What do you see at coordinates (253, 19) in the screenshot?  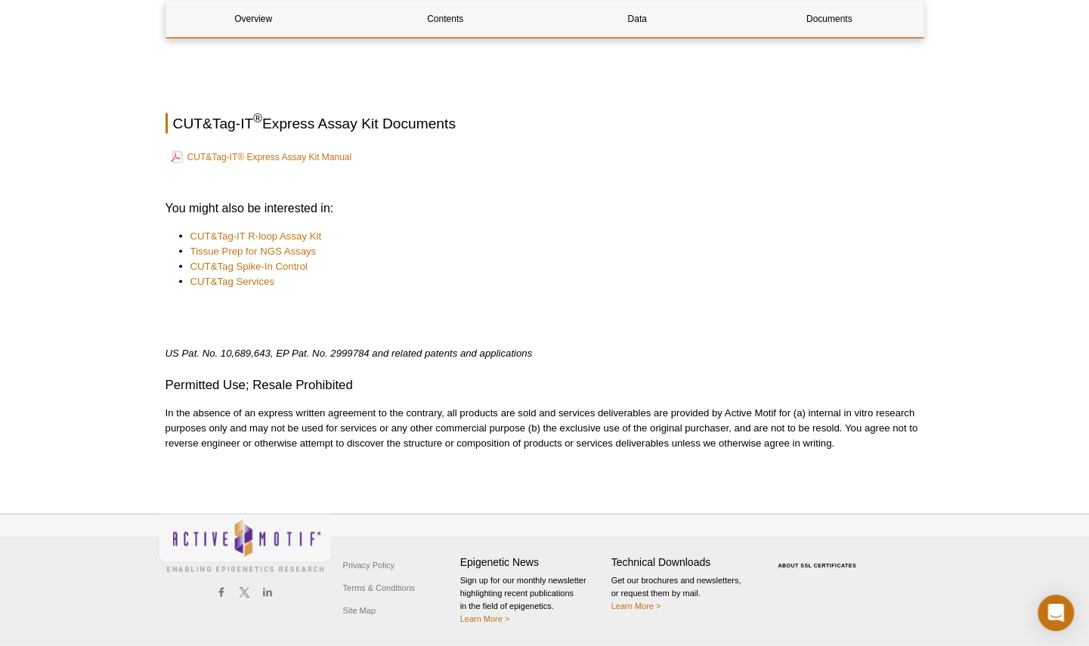 I see `a: Overview` at bounding box center [253, 19].